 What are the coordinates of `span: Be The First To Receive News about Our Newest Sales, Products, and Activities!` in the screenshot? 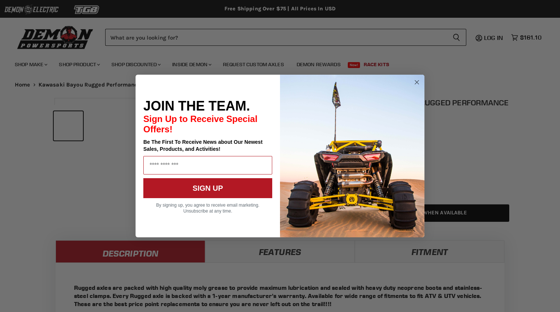 It's located at (203, 145).